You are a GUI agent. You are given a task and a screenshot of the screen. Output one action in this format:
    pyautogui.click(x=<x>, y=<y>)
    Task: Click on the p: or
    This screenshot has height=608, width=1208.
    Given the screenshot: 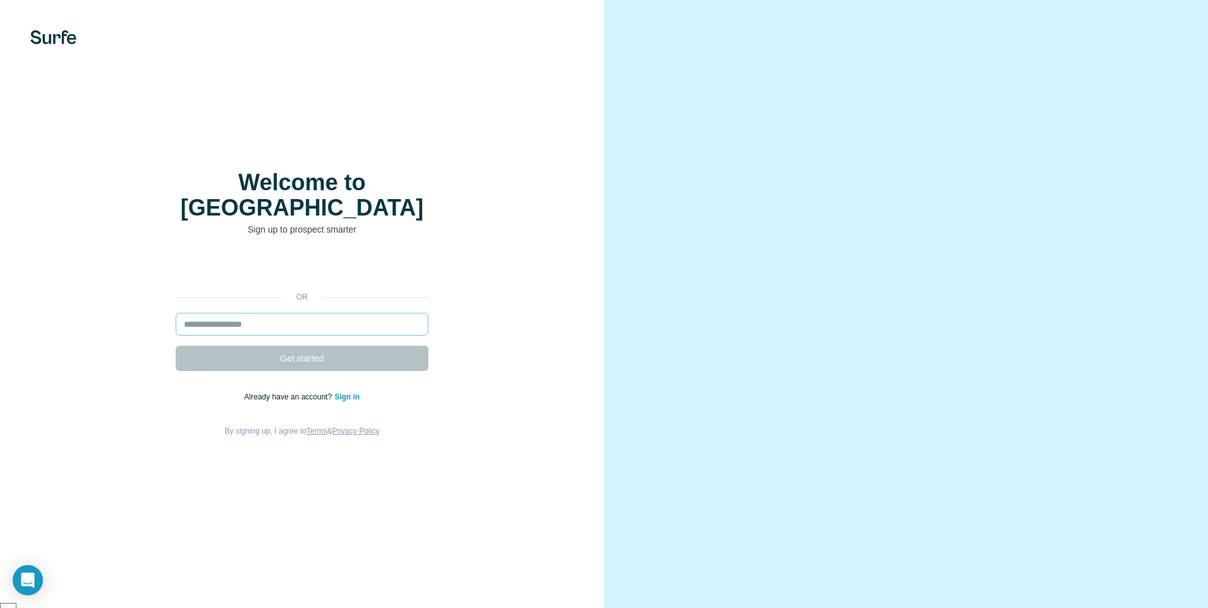 What is the action you would take?
    pyautogui.click(x=302, y=297)
    